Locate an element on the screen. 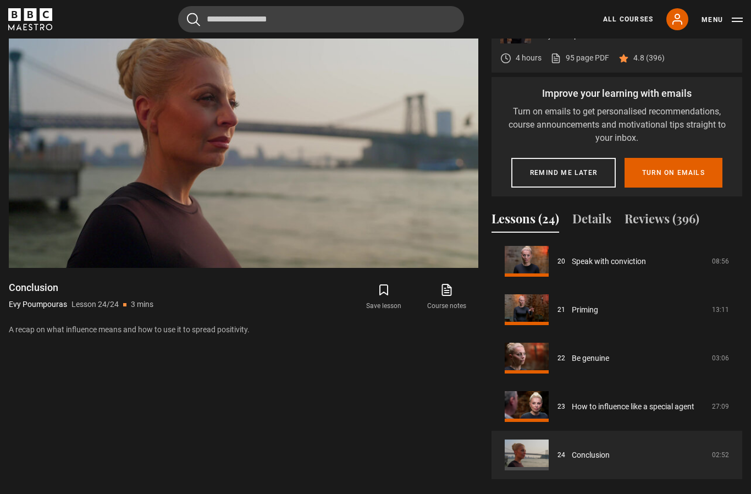 The height and width of the screenshot is (494, 751). video-js: Video Player is located at coordinates (244, 136).